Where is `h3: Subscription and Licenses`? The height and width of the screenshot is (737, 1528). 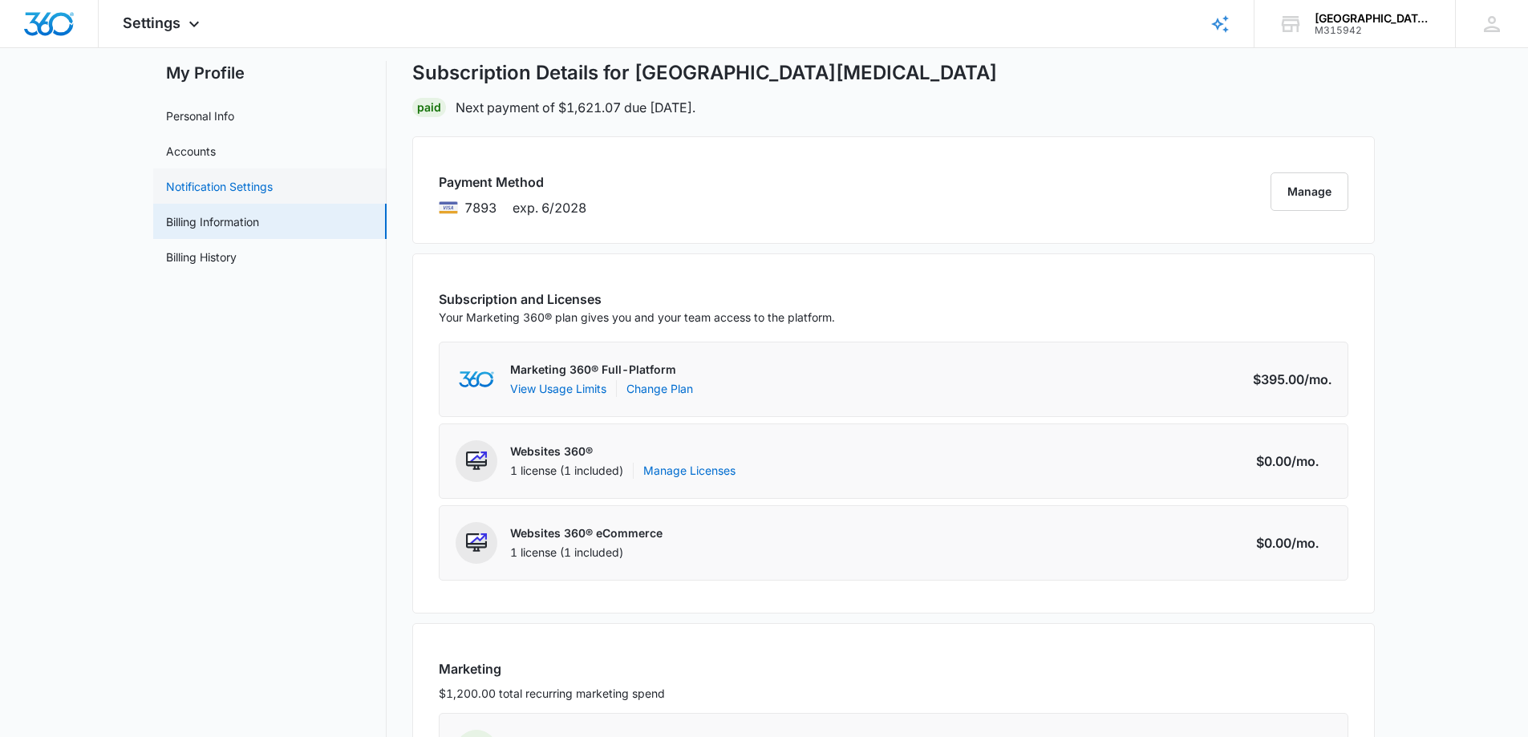 h3: Subscription and Licenses is located at coordinates (637, 299).